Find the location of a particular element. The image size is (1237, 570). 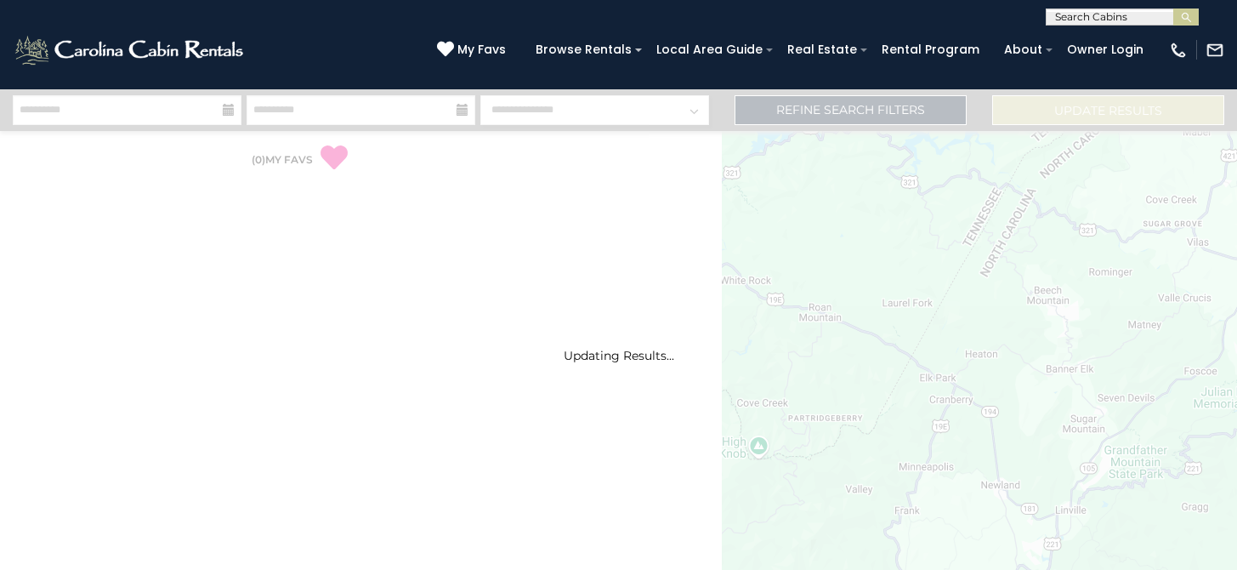

a: Browse Rentals is located at coordinates (583, 49).